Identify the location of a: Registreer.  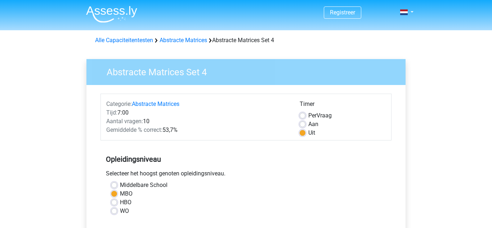
(342, 12).